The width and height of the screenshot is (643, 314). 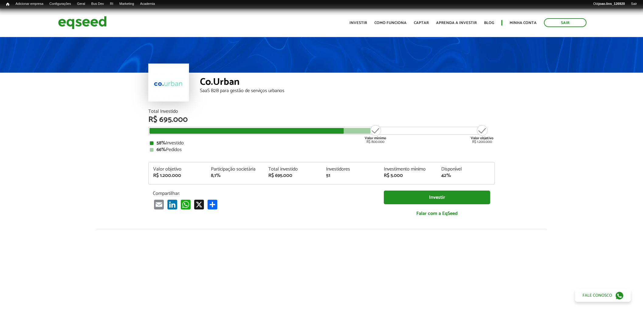 I want to click on strong: Valor mínimo, so click(x=375, y=138).